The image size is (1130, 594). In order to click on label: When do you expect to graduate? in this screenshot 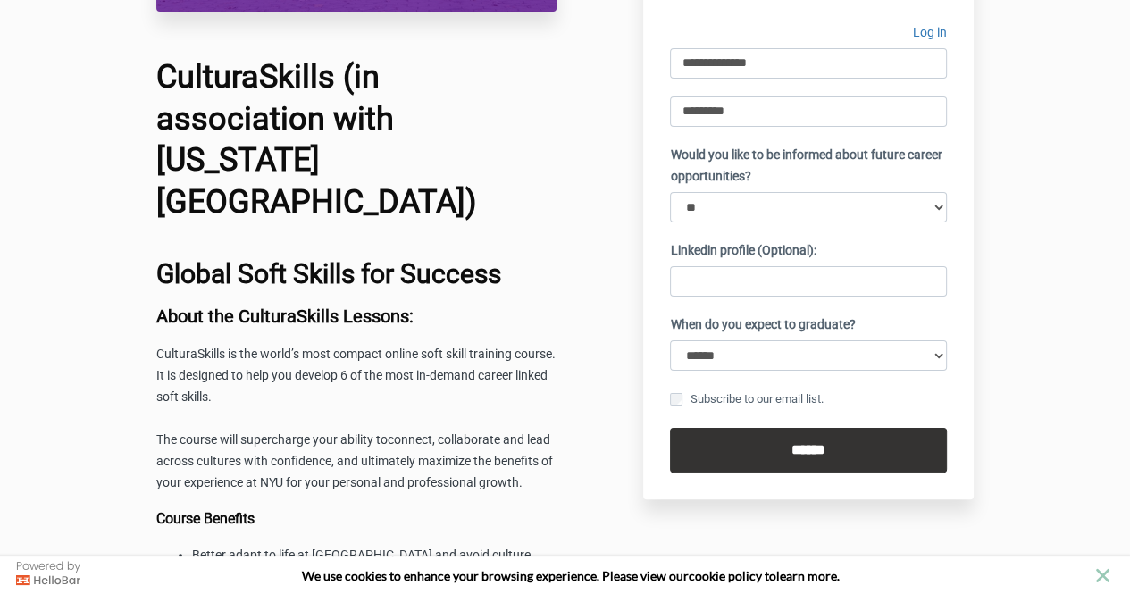, I will do `click(762, 325)`.